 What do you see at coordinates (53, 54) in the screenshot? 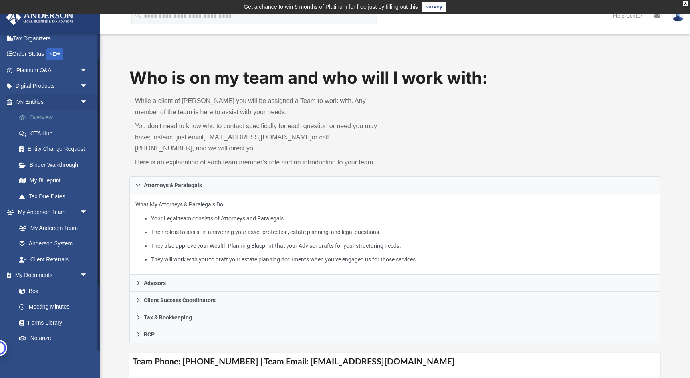
I see `a: Order StatusNEW` at bounding box center [53, 54].